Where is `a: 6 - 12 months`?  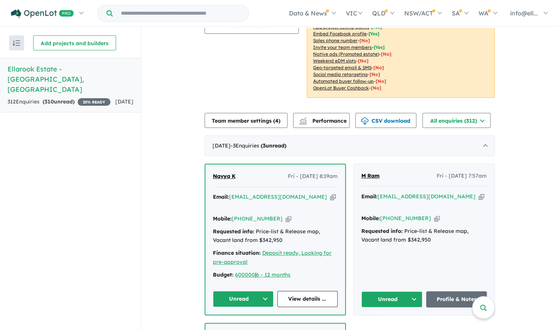 a: 6 - 12 months is located at coordinates (273, 275).